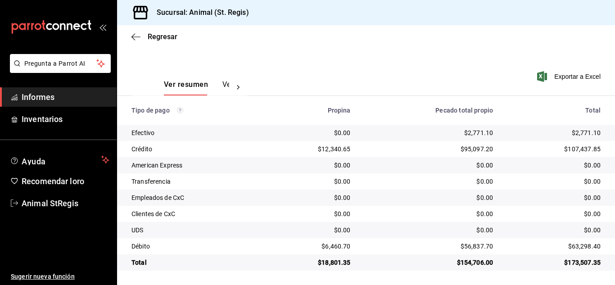 The height and width of the screenshot is (285, 615). Describe the element at coordinates (43, 276) in the screenshot. I see `font: Sugerir nueva función` at that location.